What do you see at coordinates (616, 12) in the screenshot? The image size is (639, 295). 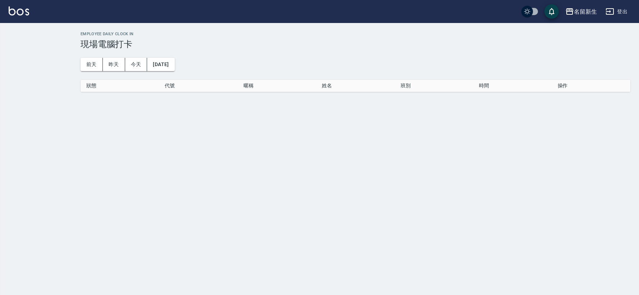 I see `button: 登出` at bounding box center [616, 12].